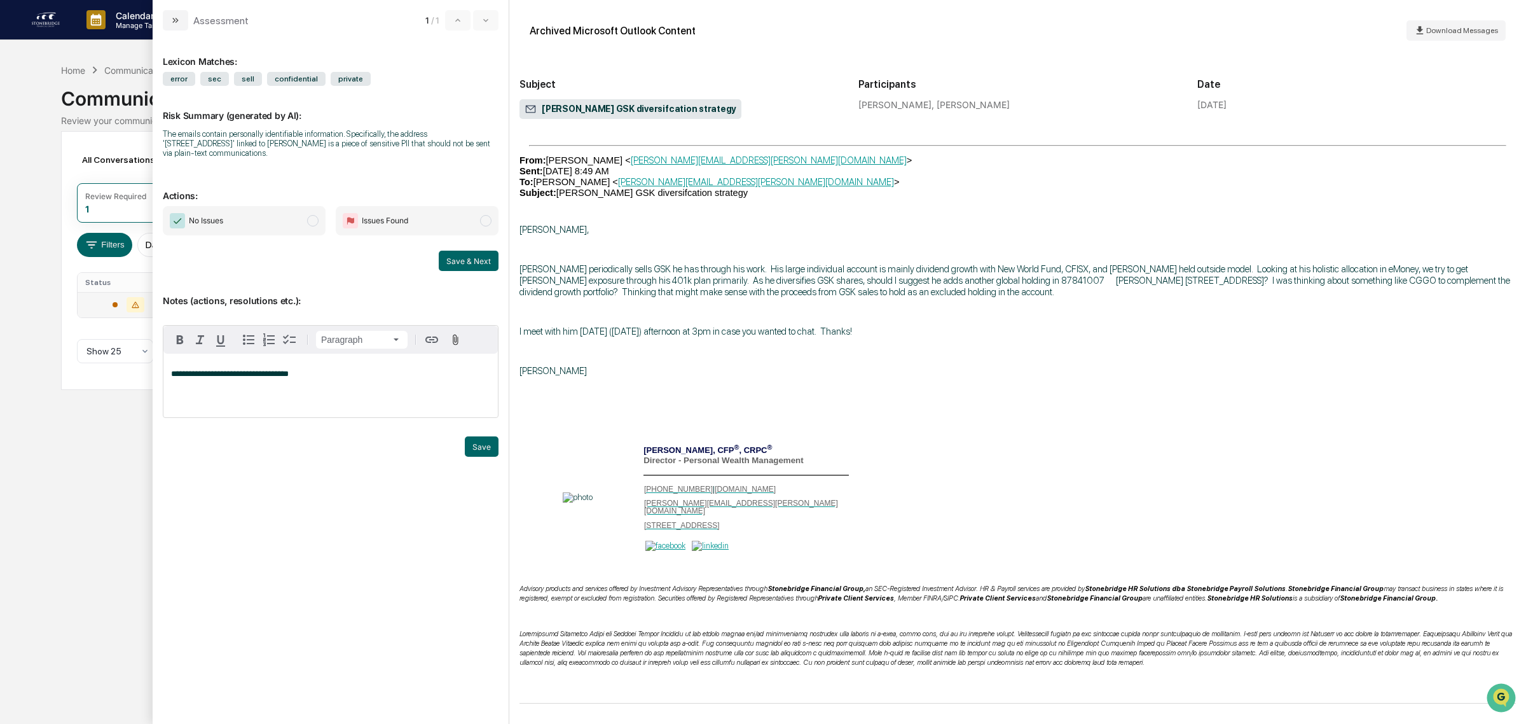 Image resolution: width=1526 pixels, height=724 pixels. Describe the element at coordinates (296, 79) in the screenshot. I see `span: confidential` at that location.